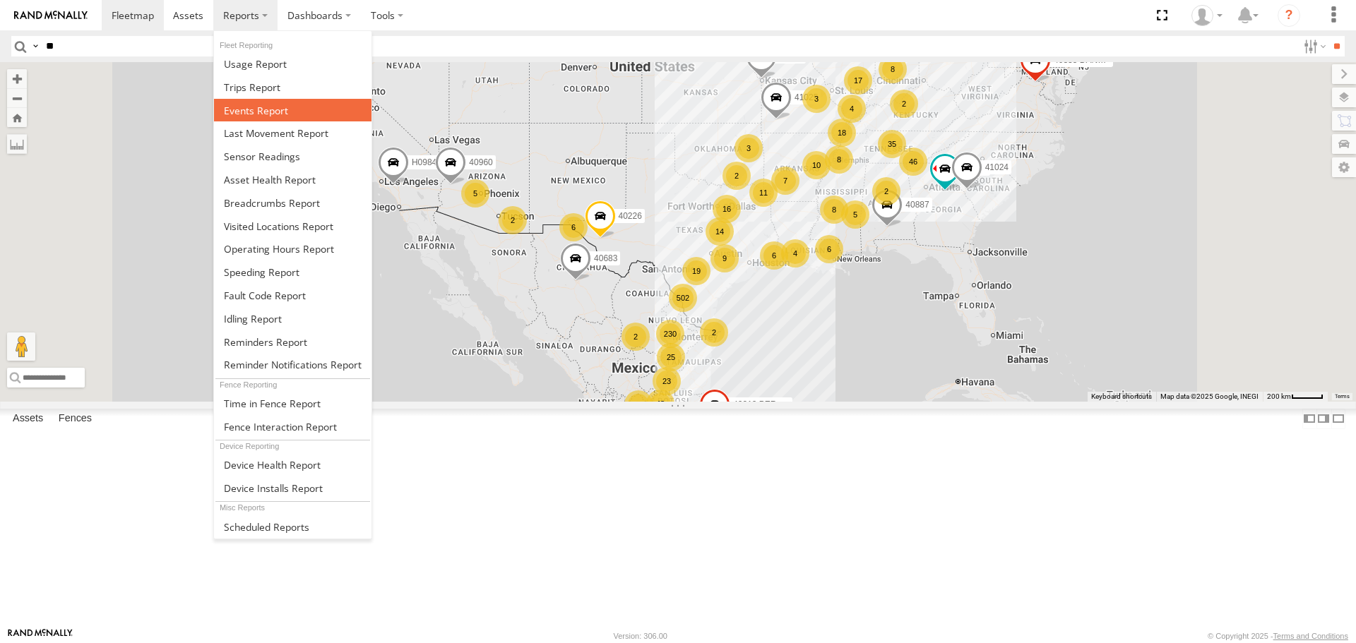 Image resolution: width=1356 pixels, height=643 pixels. What do you see at coordinates (292, 295) in the screenshot?
I see `a: Fault Code Report` at bounding box center [292, 295].